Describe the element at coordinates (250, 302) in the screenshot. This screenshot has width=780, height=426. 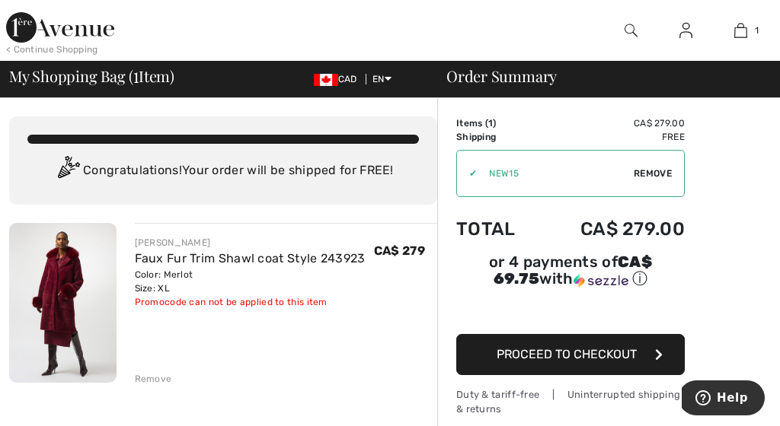
I see `div: Promocode can not be applied to this item` at that location.